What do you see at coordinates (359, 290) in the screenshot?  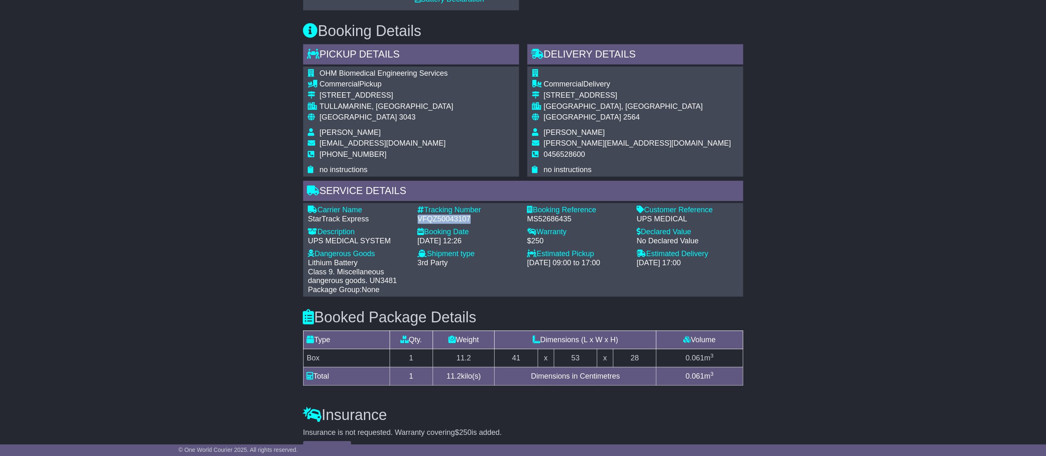 I see `div: Package Group:` at bounding box center [359, 290].